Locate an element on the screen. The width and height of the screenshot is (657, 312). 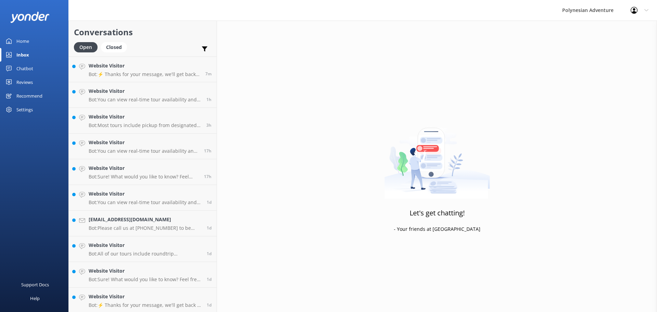
span: Sep 19 2025 10:12am (UTC -10:00) Pacific/Honolulu is located at coordinates (209, 304).